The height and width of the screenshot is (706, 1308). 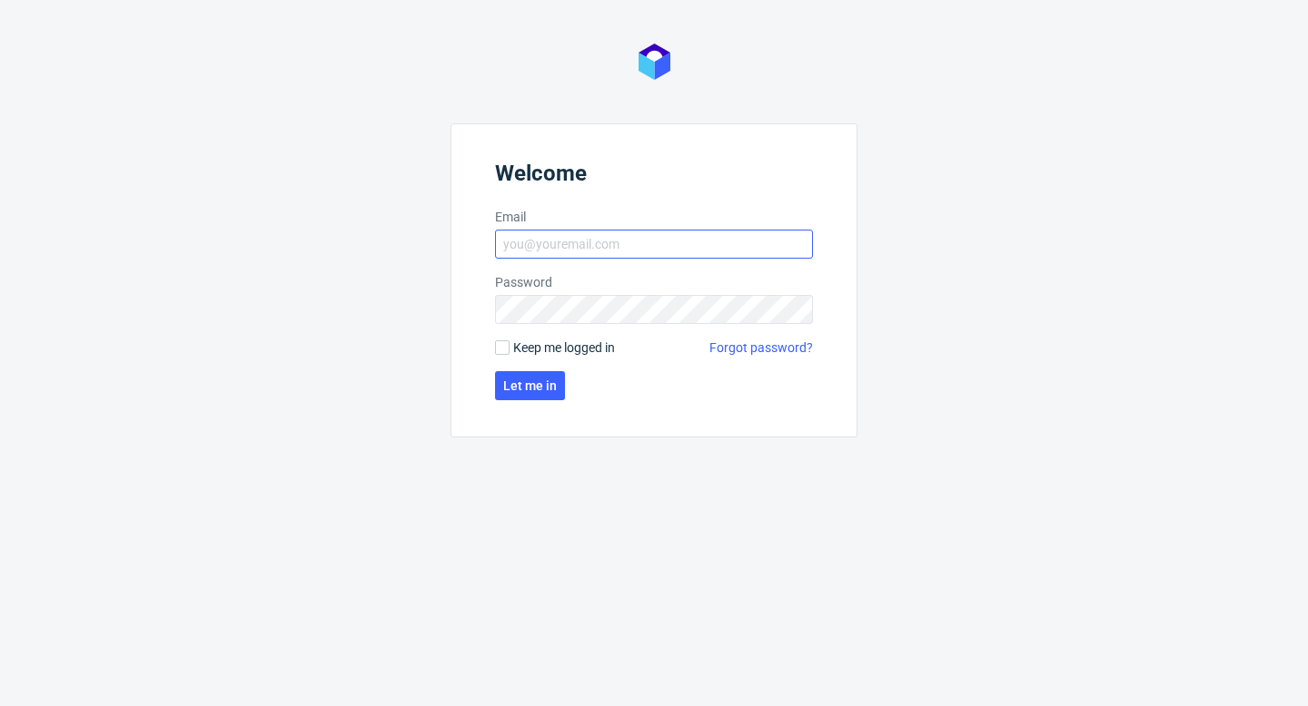 What do you see at coordinates (529, 386) in the screenshot?
I see `button: Let me in` at bounding box center [529, 386].